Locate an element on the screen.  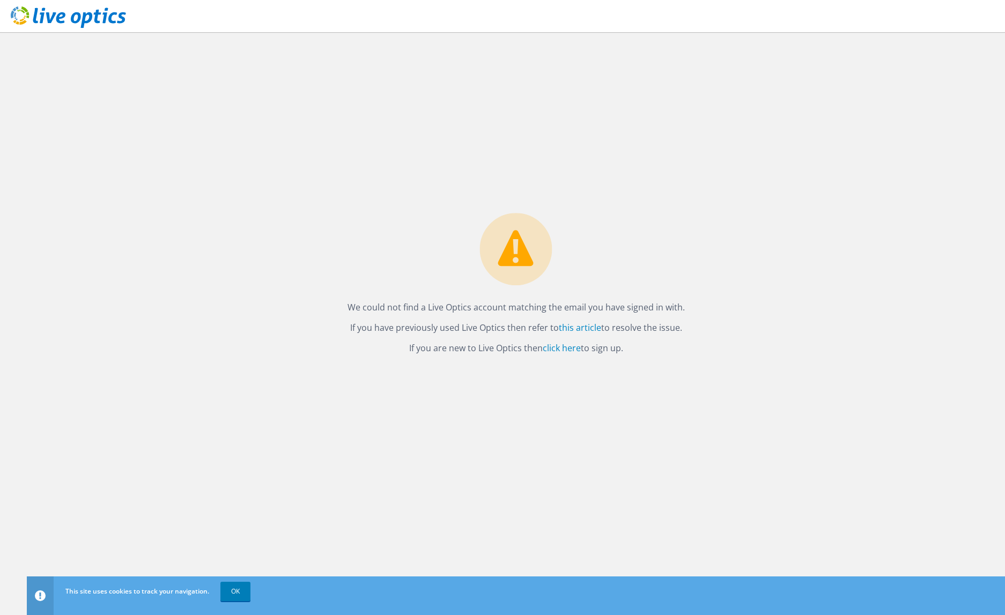
p: If you have previously used Live Optics then refer to to resolve the issue. is located at coordinates (516, 328).